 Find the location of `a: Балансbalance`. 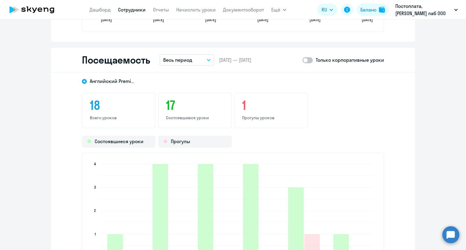

a: Балансbalance is located at coordinates (372, 10).